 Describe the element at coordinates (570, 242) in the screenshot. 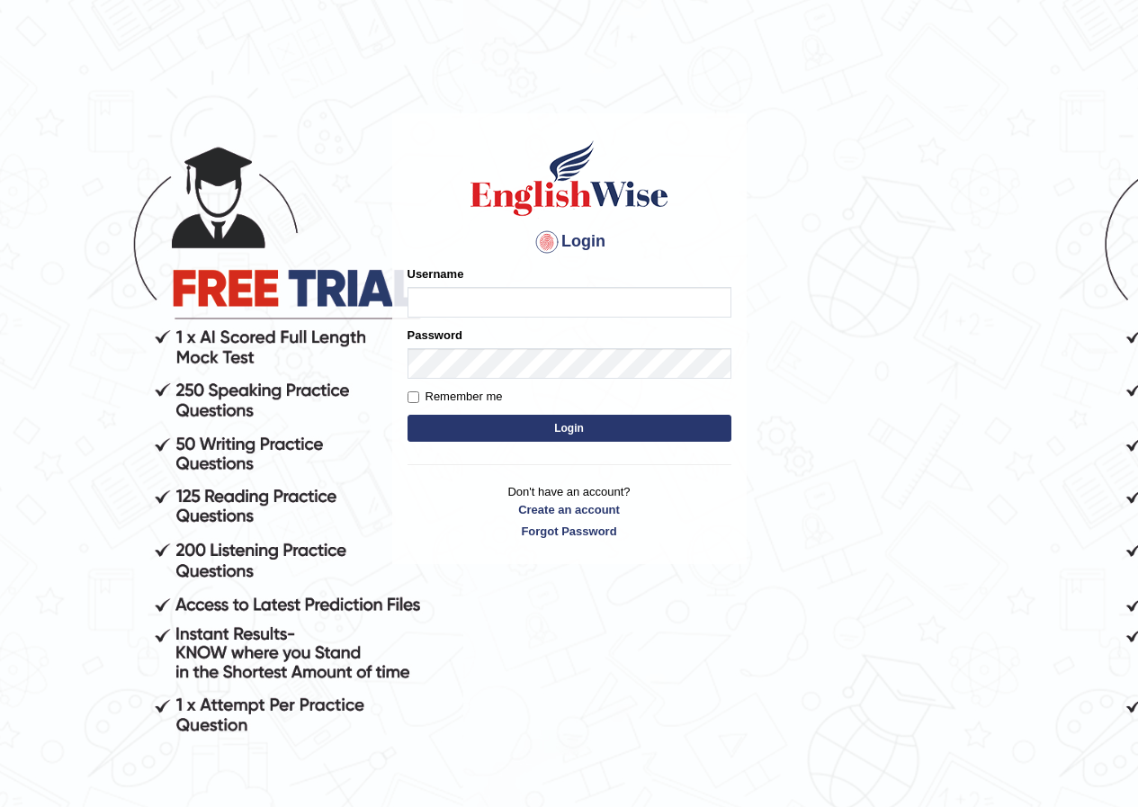

I see `h4: Login` at that location.